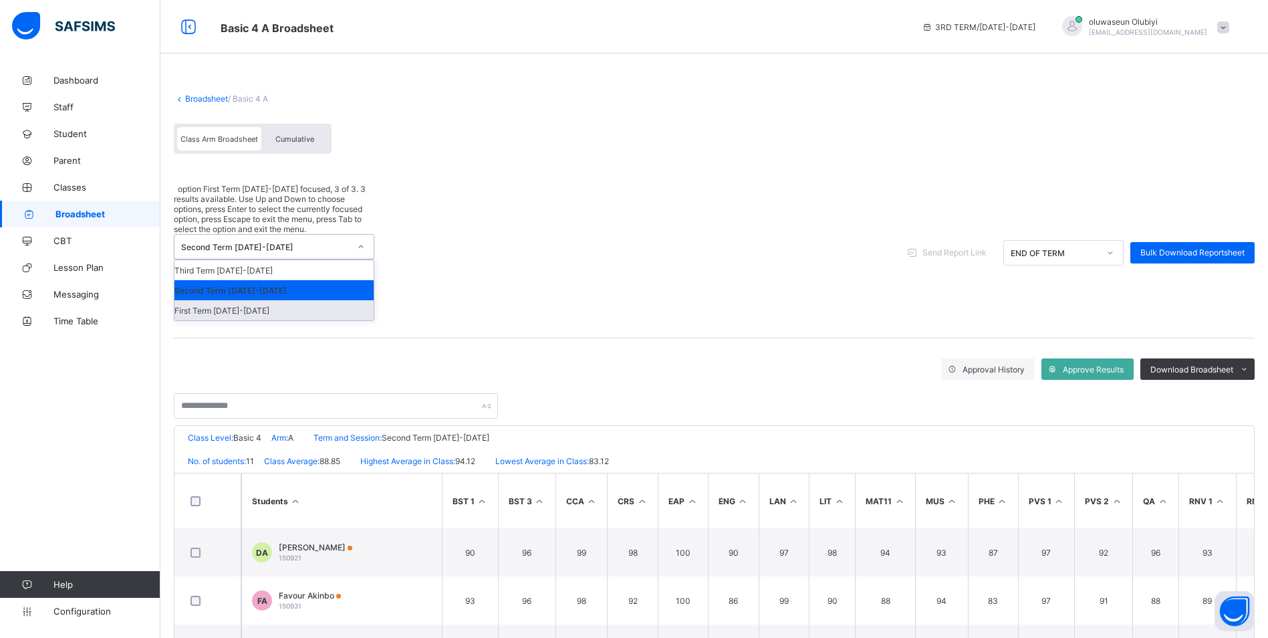 The width and height of the screenshot is (1268, 638). What do you see at coordinates (992, 552) in the screenshot?
I see `td: 87` at bounding box center [992, 552].